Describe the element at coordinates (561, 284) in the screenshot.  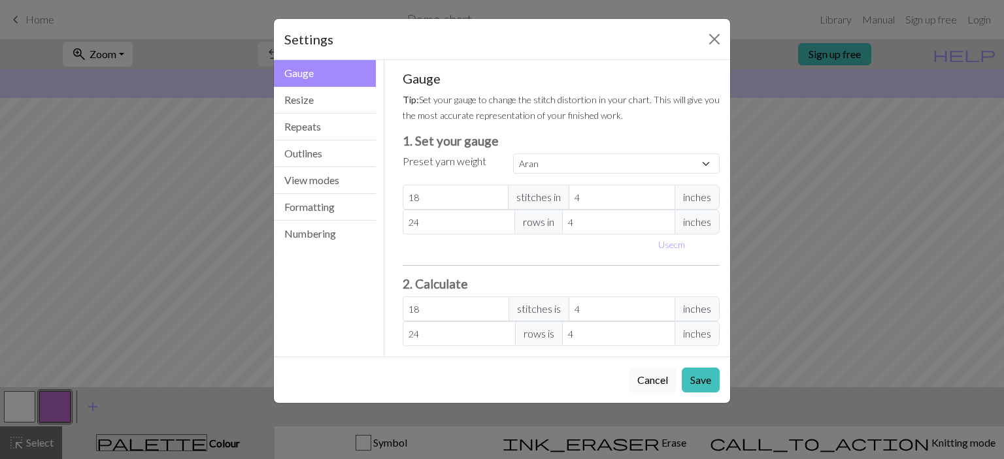
I see `h3: 2. Calculate` at that location.